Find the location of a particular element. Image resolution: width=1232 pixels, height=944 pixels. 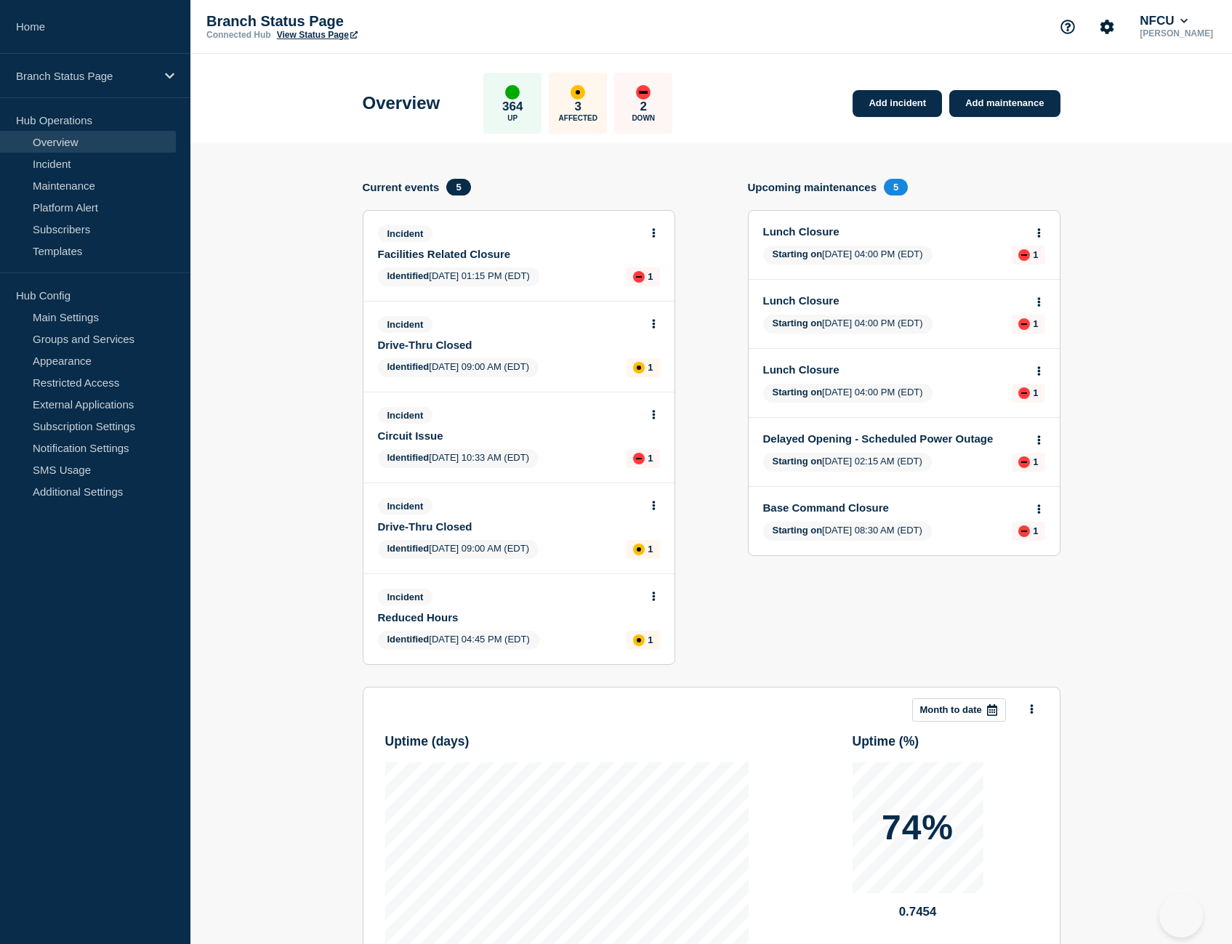

h1: Overview is located at coordinates (401, 103).